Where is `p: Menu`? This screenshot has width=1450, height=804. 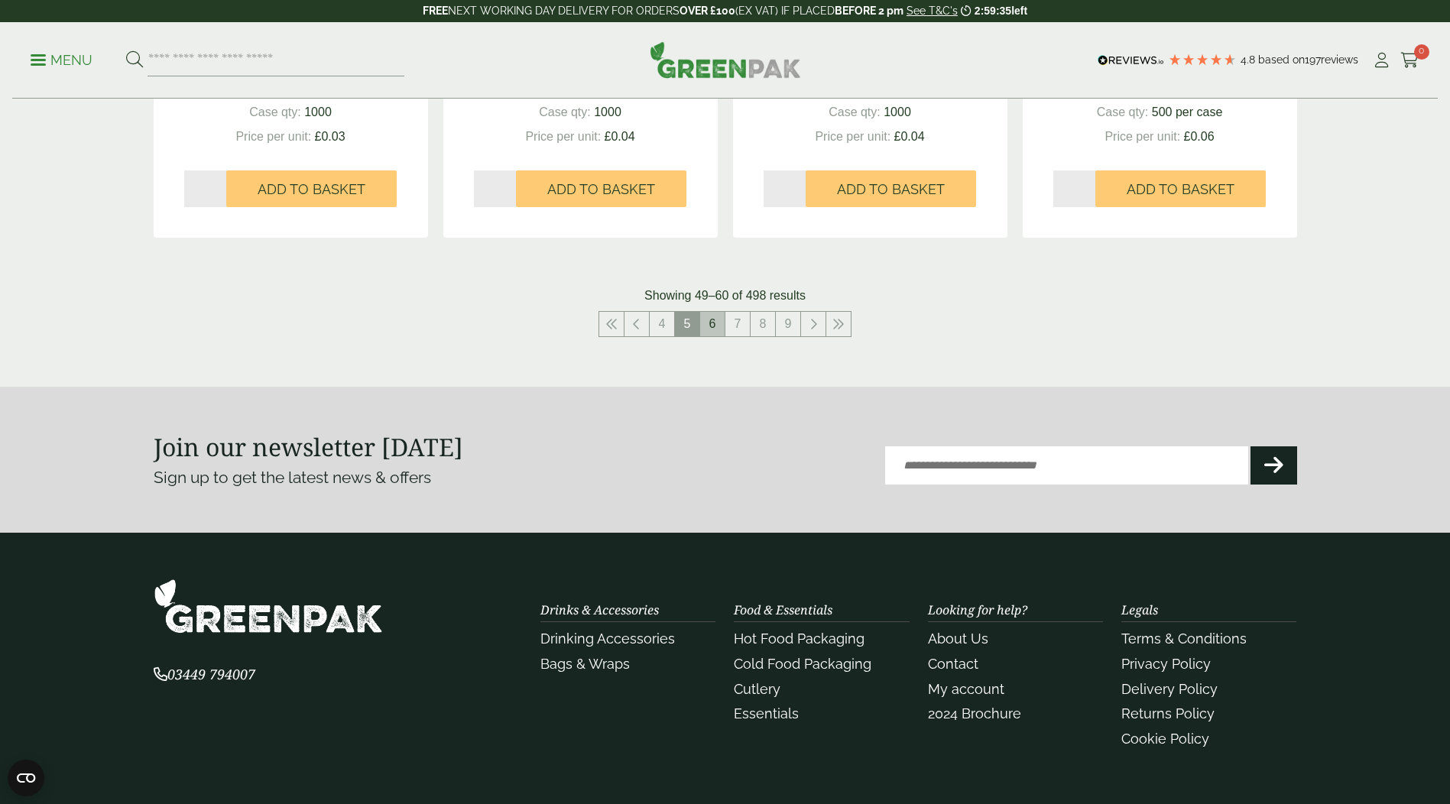 p: Menu is located at coordinates (61, 60).